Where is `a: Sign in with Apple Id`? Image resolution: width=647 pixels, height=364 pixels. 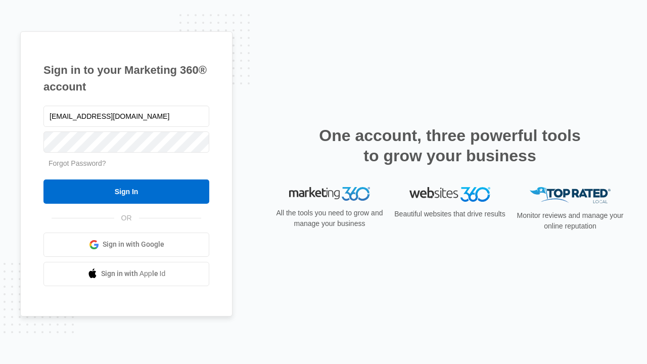
a: Sign in with Apple Id is located at coordinates (126, 274).